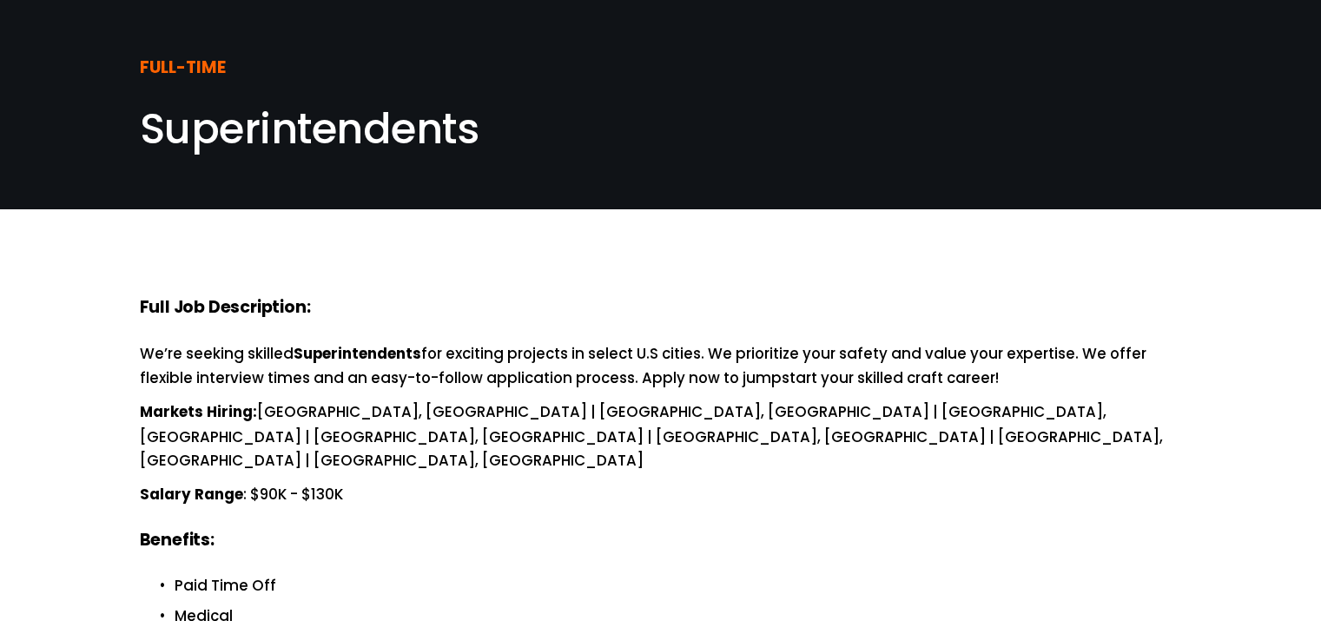 The image size is (1321, 634). What do you see at coordinates (678, 585) in the screenshot?
I see `p: Paid Time Off` at bounding box center [678, 585].